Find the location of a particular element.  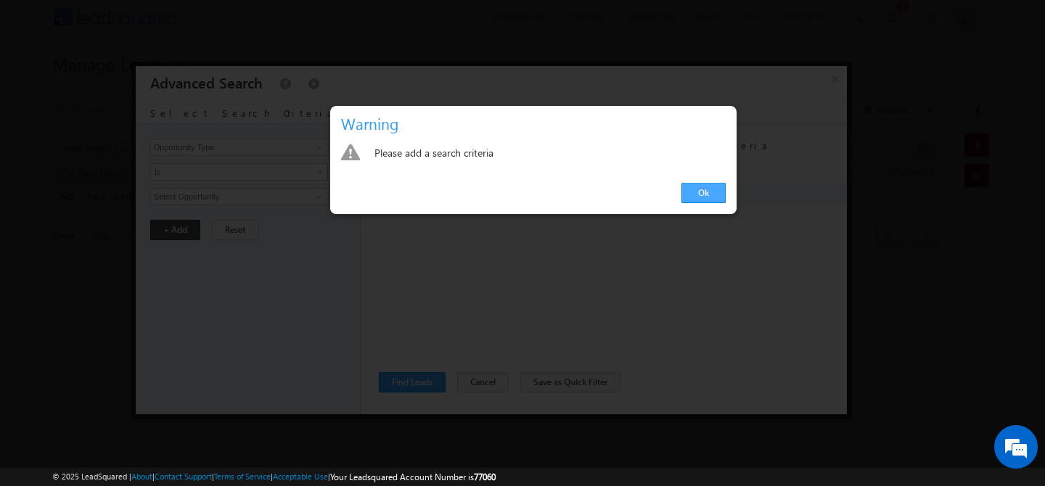

div: Please add a search criteria is located at coordinates (550, 154).